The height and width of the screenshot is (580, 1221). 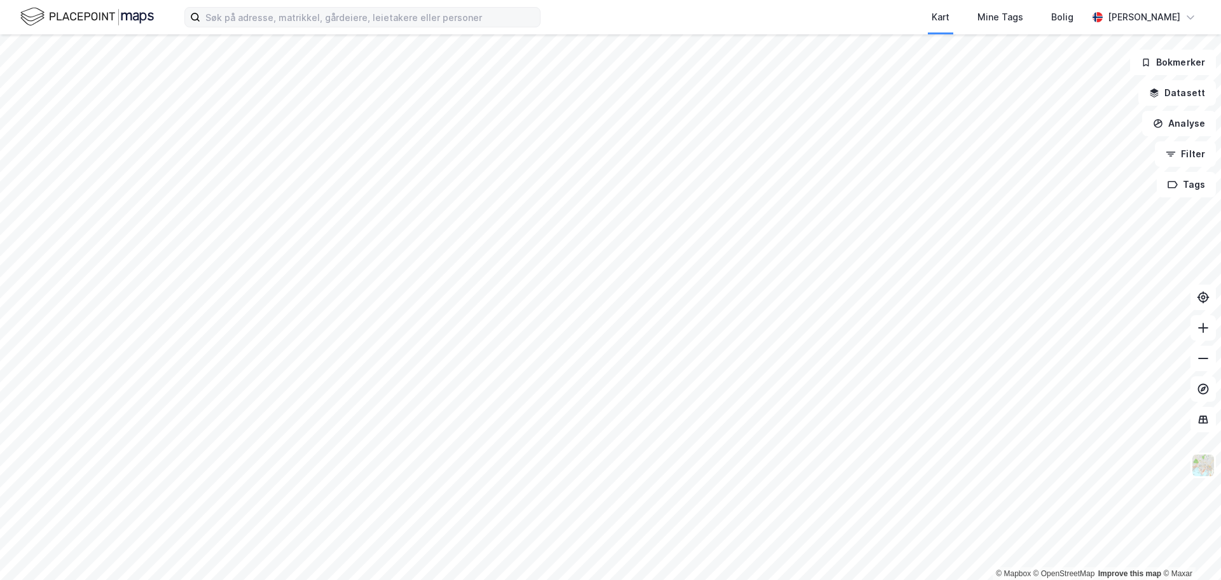 What do you see at coordinates (1062, 17) in the screenshot?
I see `div: Bolig` at bounding box center [1062, 17].